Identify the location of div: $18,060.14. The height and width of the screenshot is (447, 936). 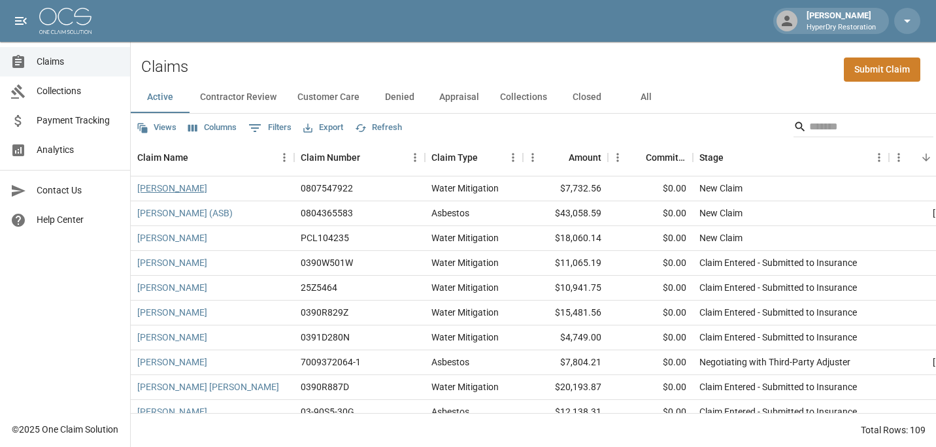
(566, 239).